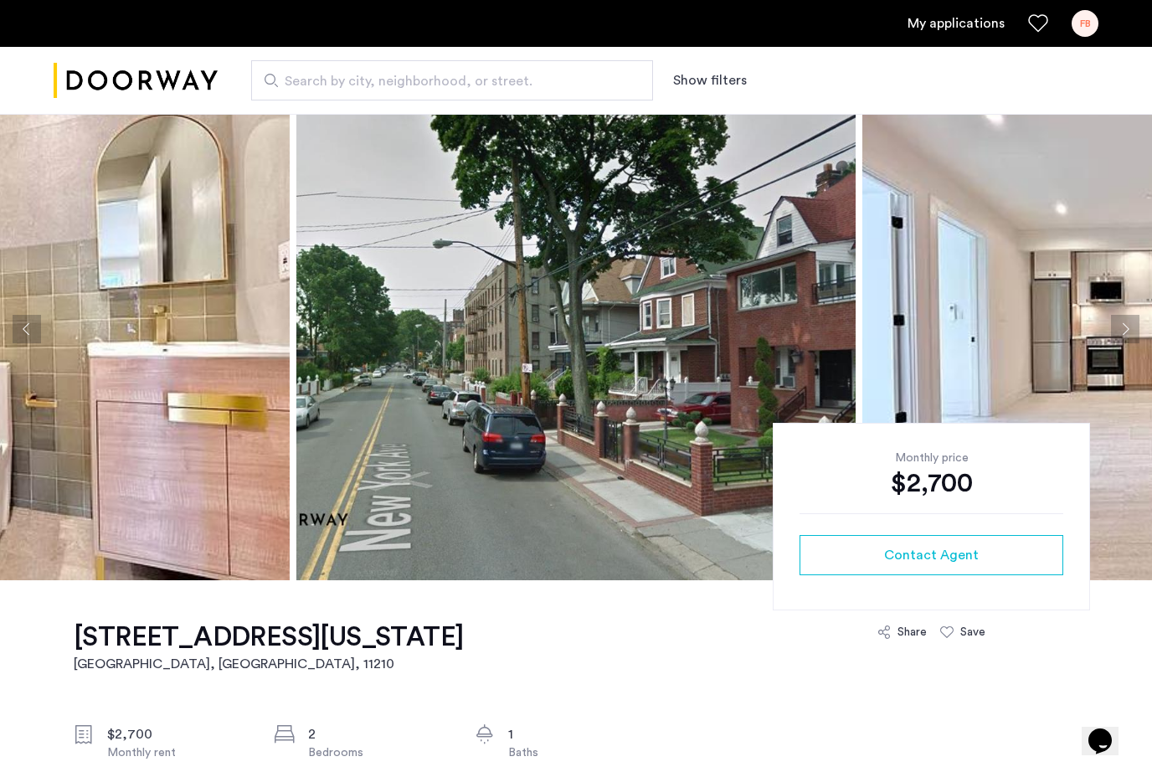 The width and height of the screenshot is (1152, 772). I want to click on button: Previous apartment, so click(27, 329).